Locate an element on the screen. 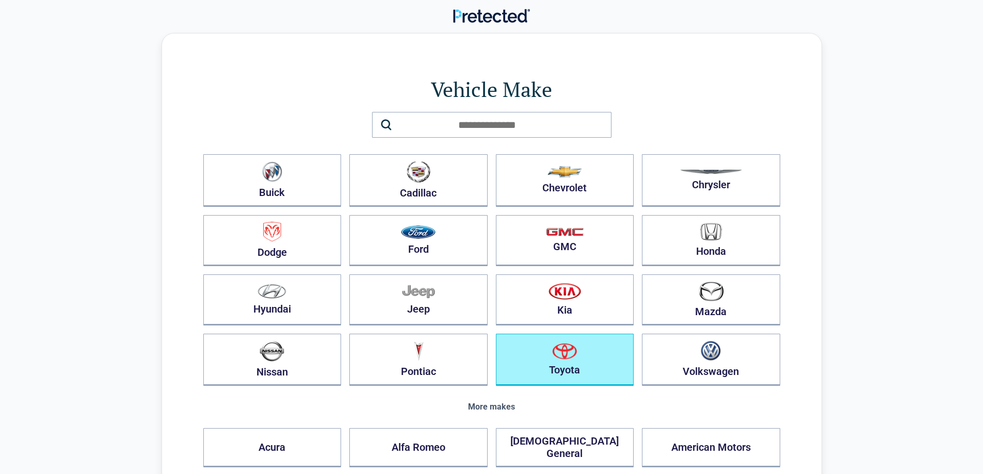 This screenshot has width=983, height=474. h1: Vehicle Make is located at coordinates (492, 89).